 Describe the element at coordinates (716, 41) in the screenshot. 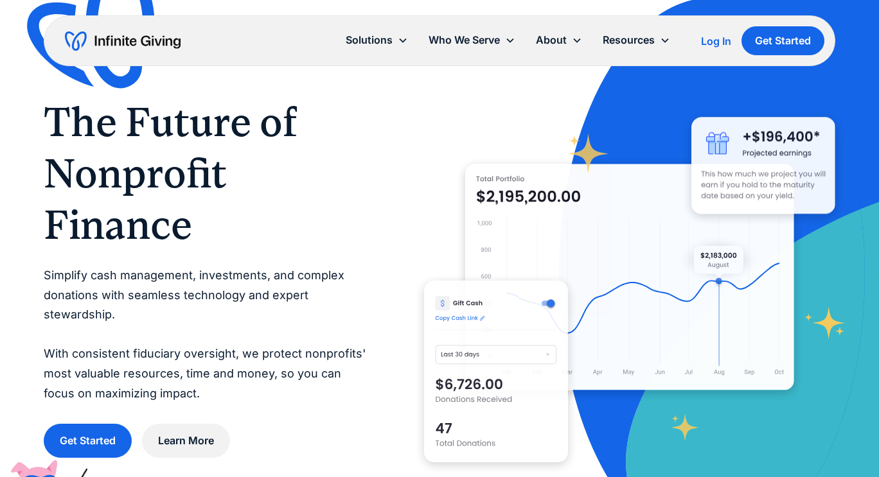

I see `div: Log In` at that location.